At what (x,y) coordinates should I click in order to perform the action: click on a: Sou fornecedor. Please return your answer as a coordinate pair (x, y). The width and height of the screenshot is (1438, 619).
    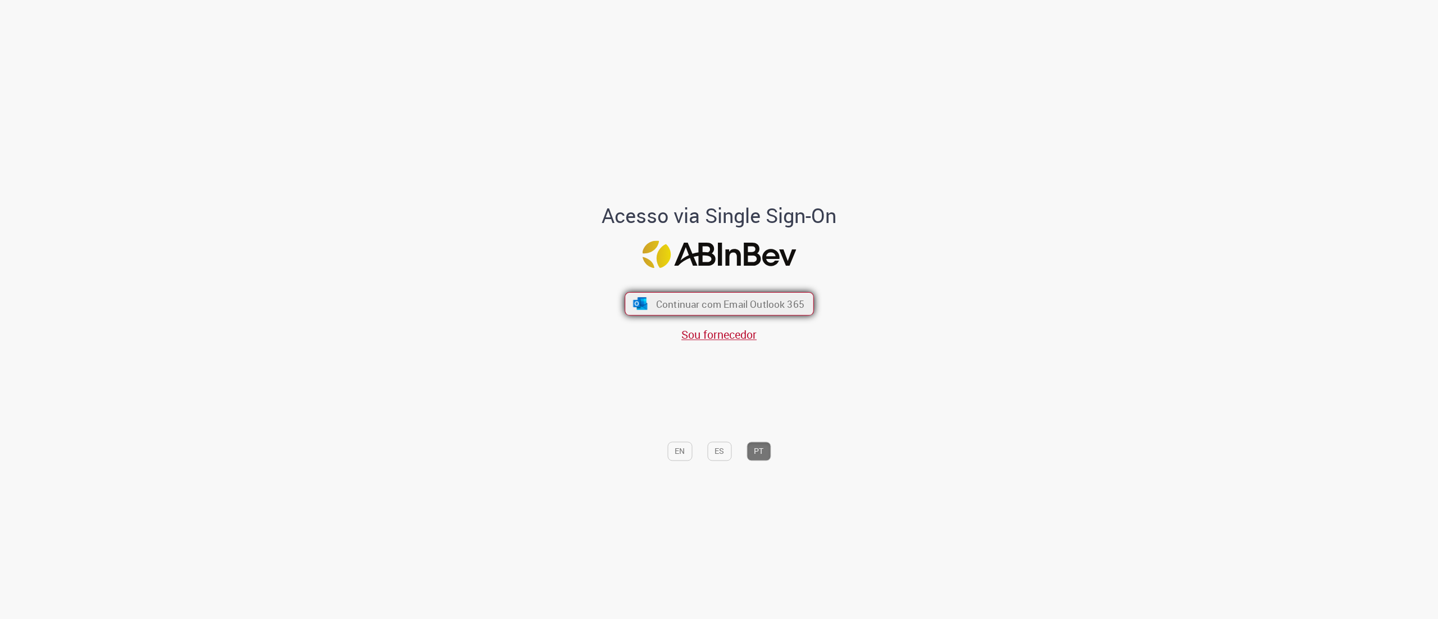
    Looking at the image, I should click on (719, 335).